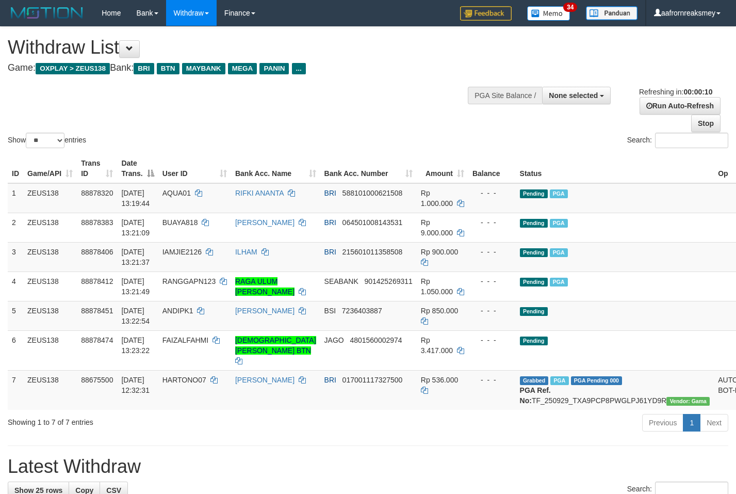 This screenshot has width=736, height=494. What do you see at coordinates (706, 123) in the screenshot?
I see `a: Stop` at bounding box center [706, 123].